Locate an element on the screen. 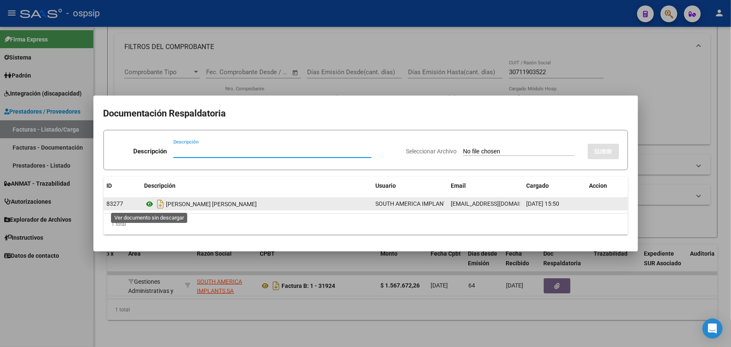 Image resolution: width=731 pixels, height=347 pixels. span: Cargado is located at coordinates (538, 186).